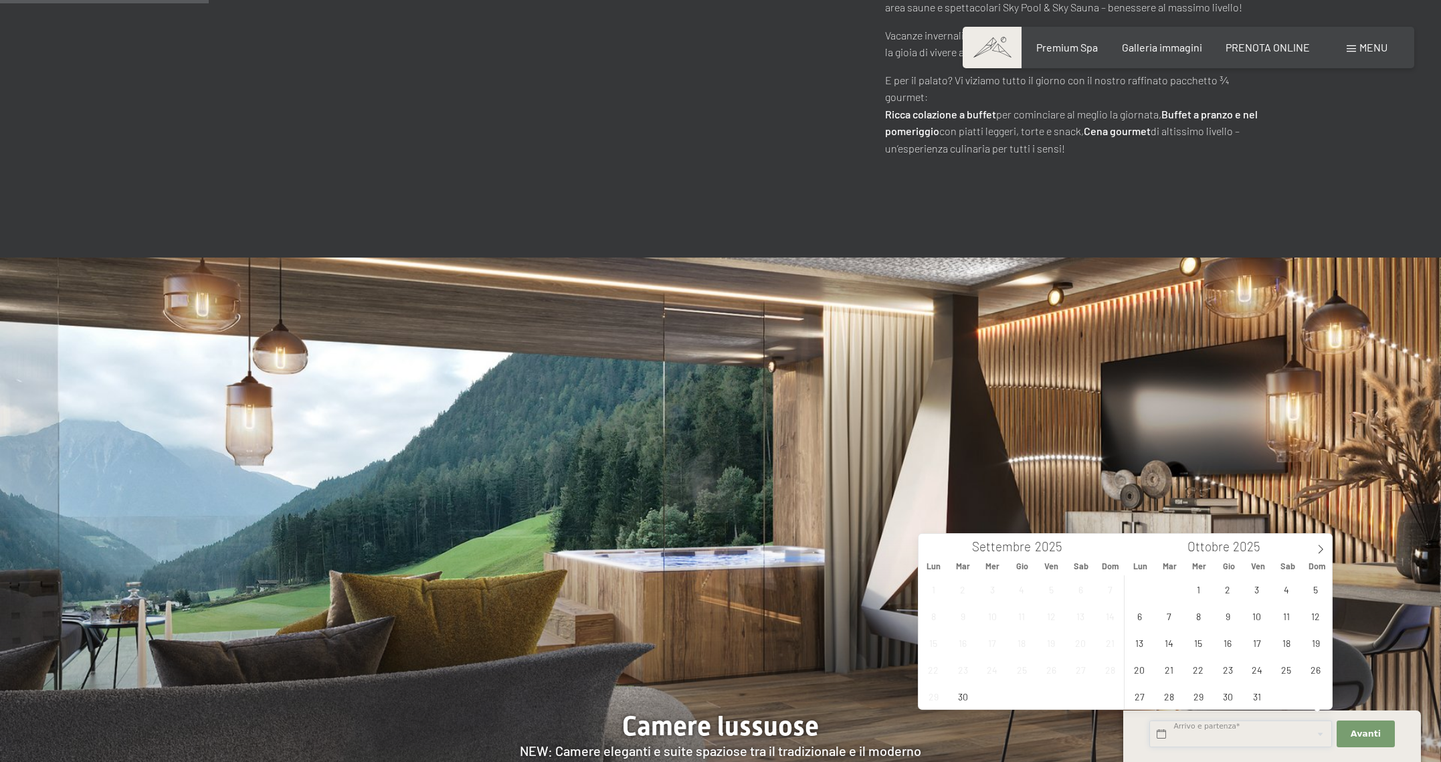 The width and height of the screenshot is (1441, 762). I want to click on span: Settembre 17, 2025, so click(992, 642).